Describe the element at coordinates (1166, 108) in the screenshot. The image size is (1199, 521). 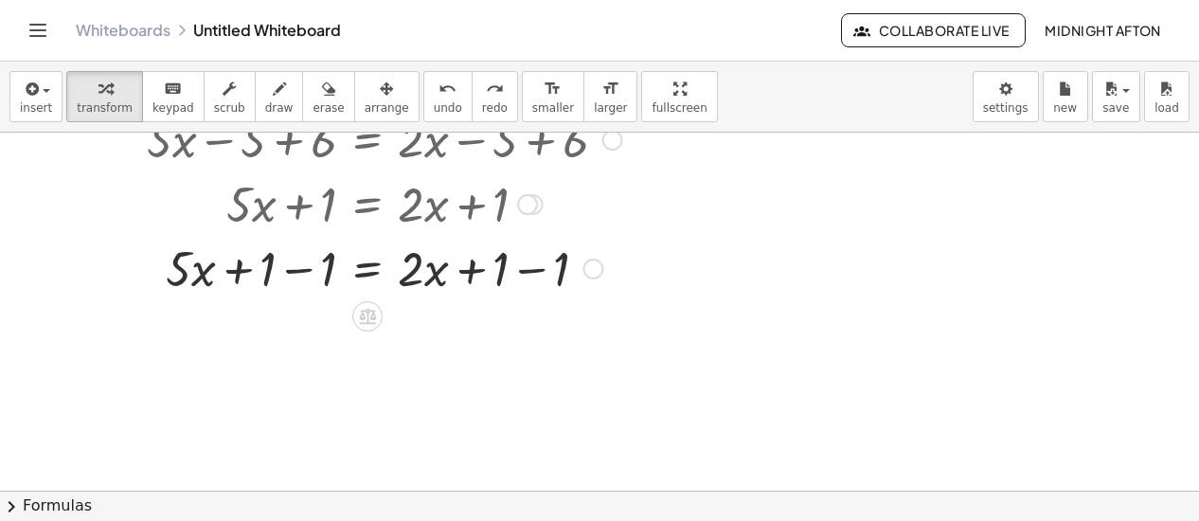
I see `span: load` at that location.